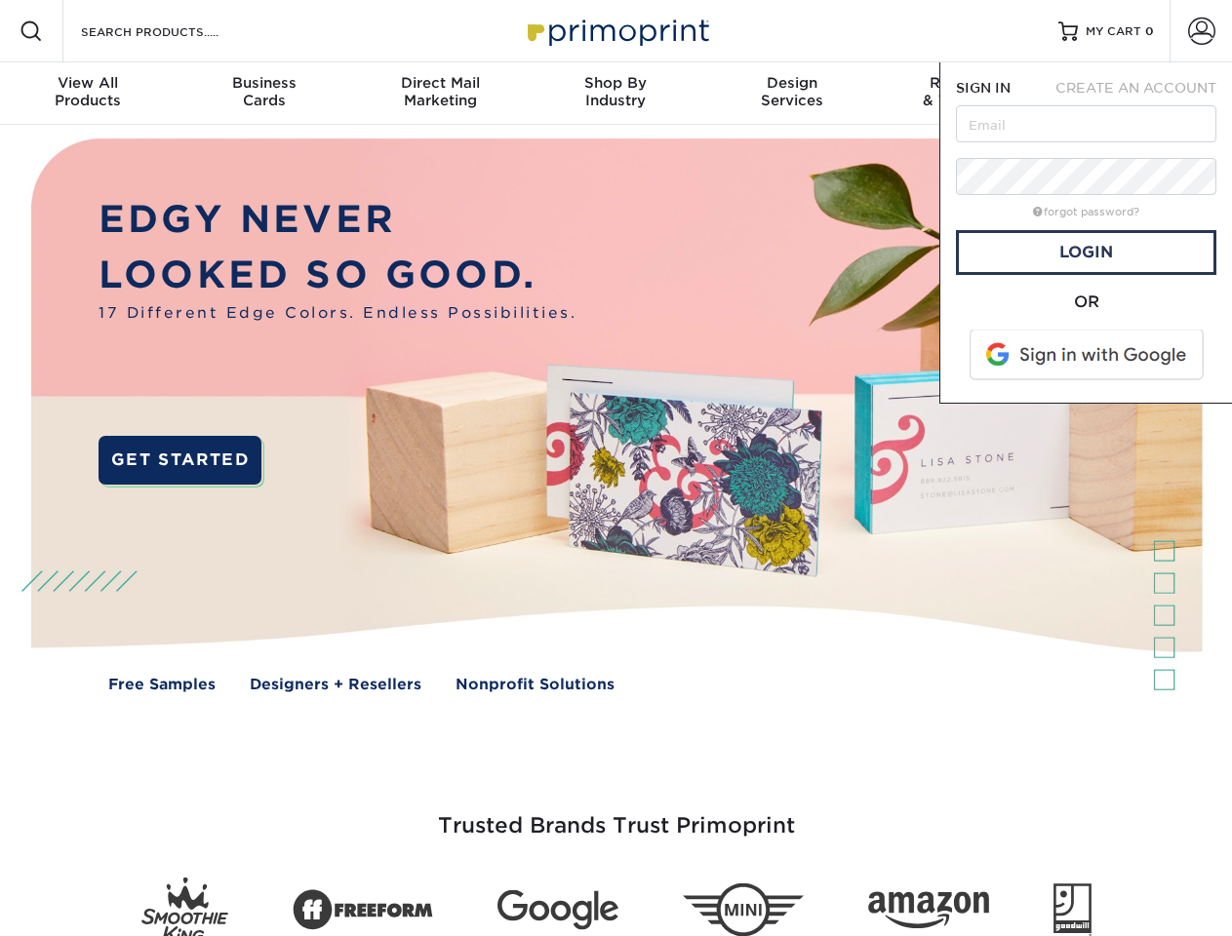 The height and width of the screenshot is (936, 1232). Describe the element at coordinates (928, 911) in the screenshot. I see `img: Amazon` at that location.